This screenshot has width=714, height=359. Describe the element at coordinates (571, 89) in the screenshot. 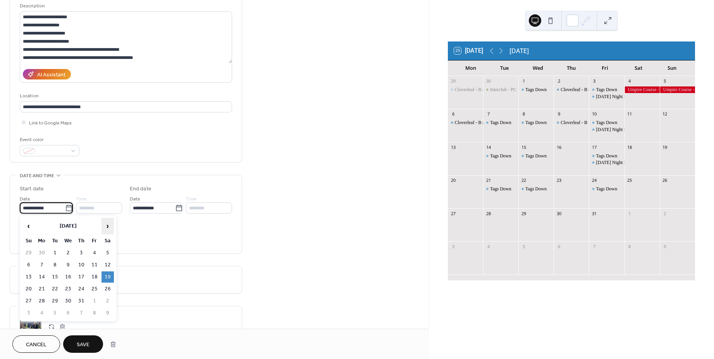

I see `div: Cloverleaf - B #2` at that location.